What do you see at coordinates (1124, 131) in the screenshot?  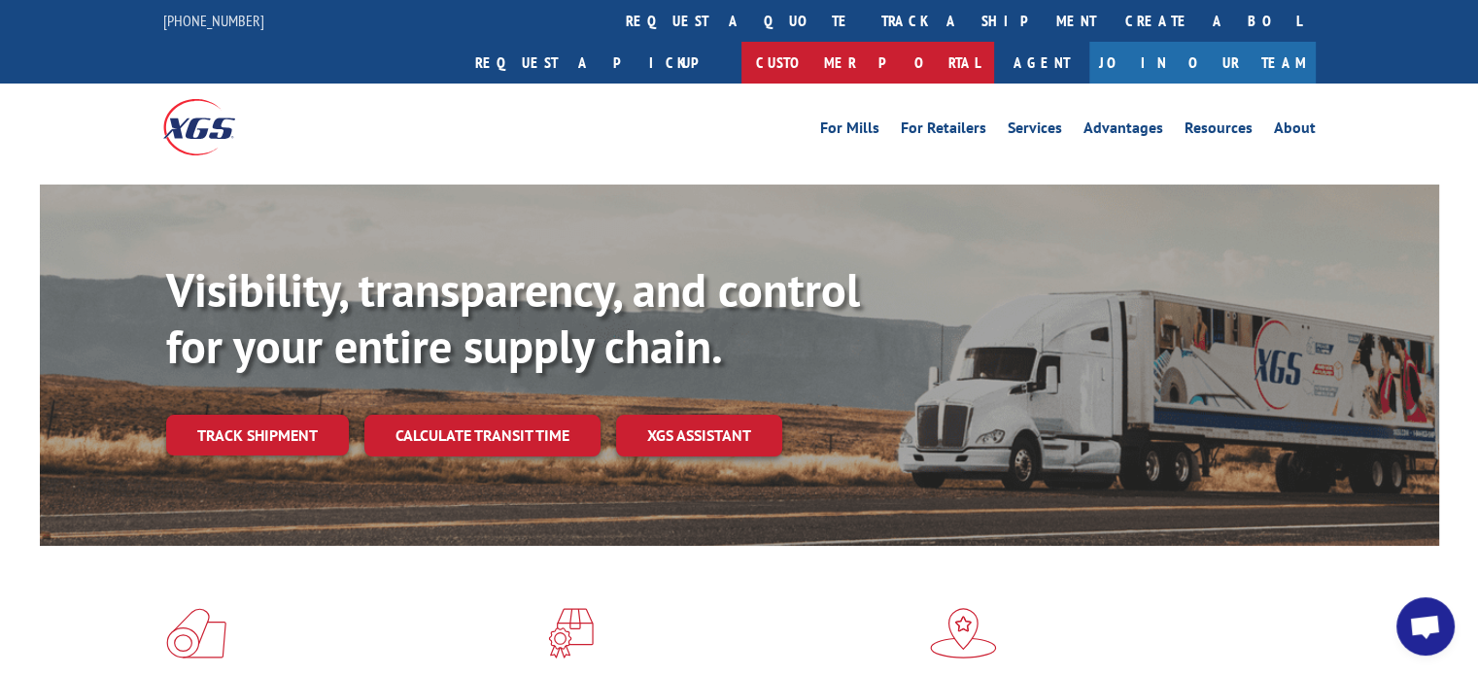 I see `a: Advantages` at bounding box center [1124, 131].